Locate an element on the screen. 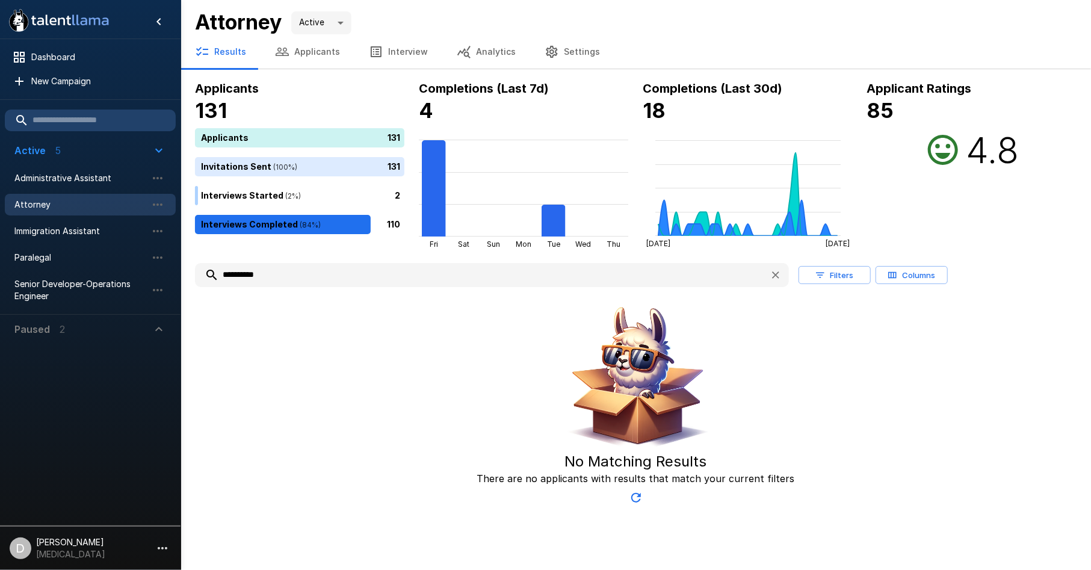 The height and width of the screenshot is (570, 1091). b: Attorney is located at coordinates (238, 22).